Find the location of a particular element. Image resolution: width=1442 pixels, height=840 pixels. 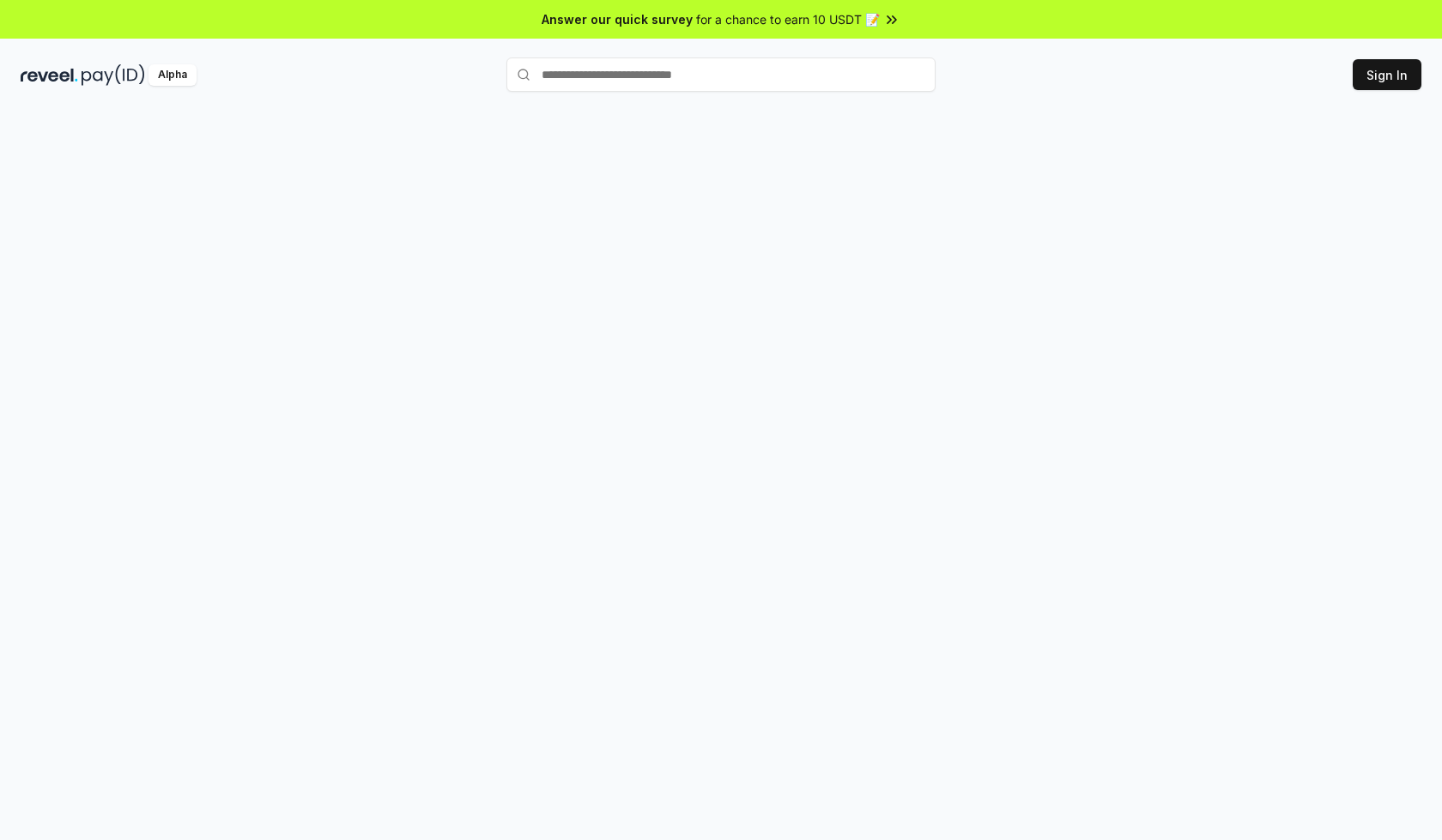

img: pay_id is located at coordinates (113, 75).